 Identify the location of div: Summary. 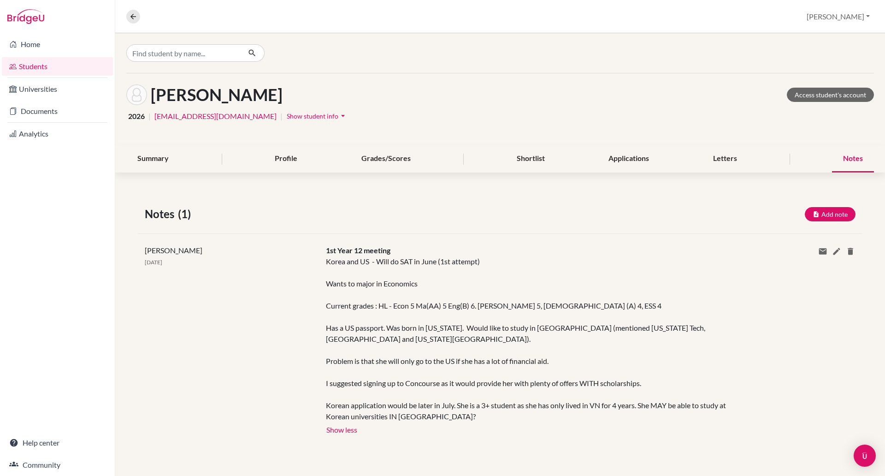
(153, 159).